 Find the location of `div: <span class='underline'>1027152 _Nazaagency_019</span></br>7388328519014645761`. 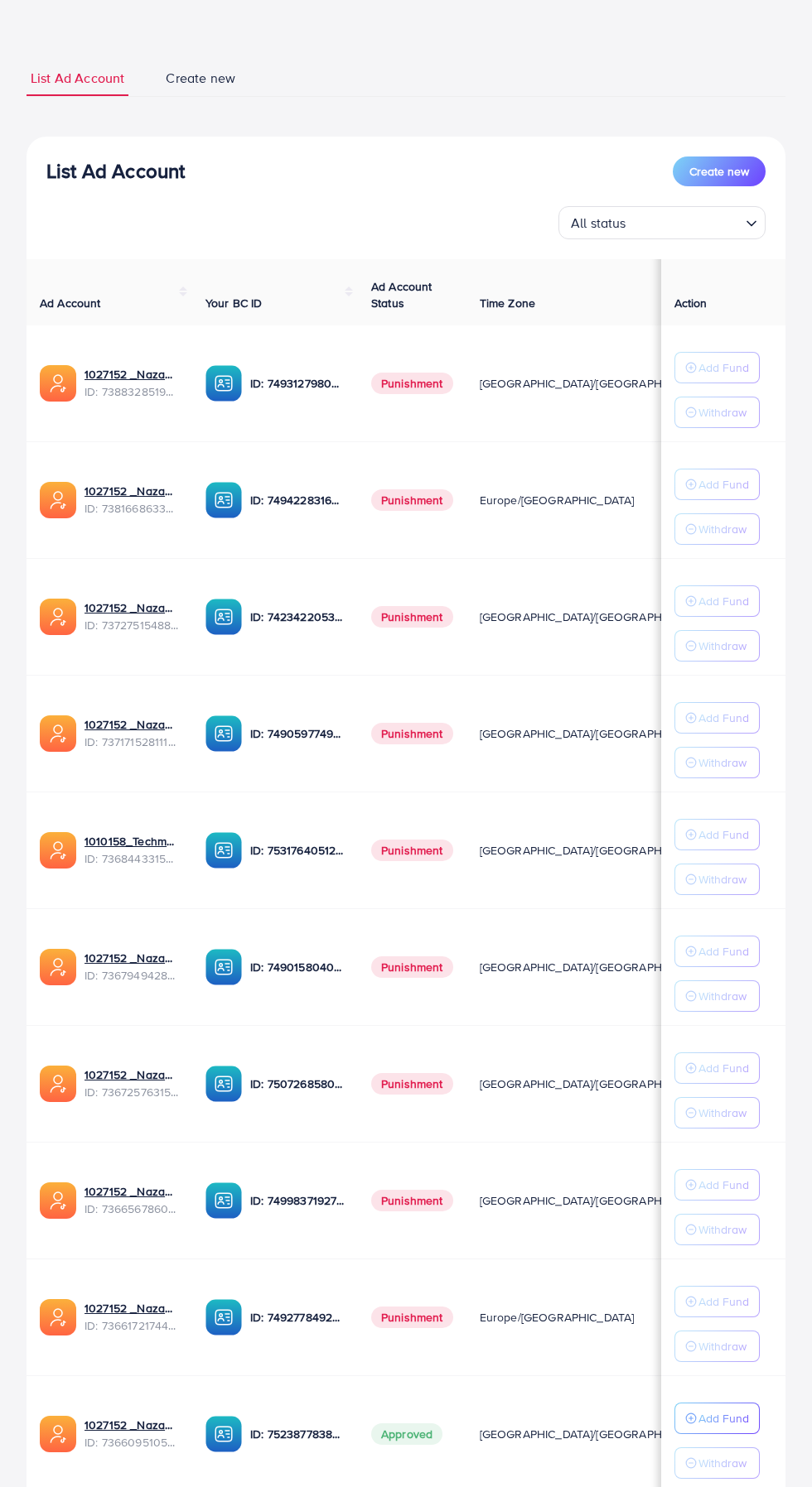

div: <span class='underline'>1027152 _Nazaagency_019</span></br>7388328519014645761 is located at coordinates (131, 383).